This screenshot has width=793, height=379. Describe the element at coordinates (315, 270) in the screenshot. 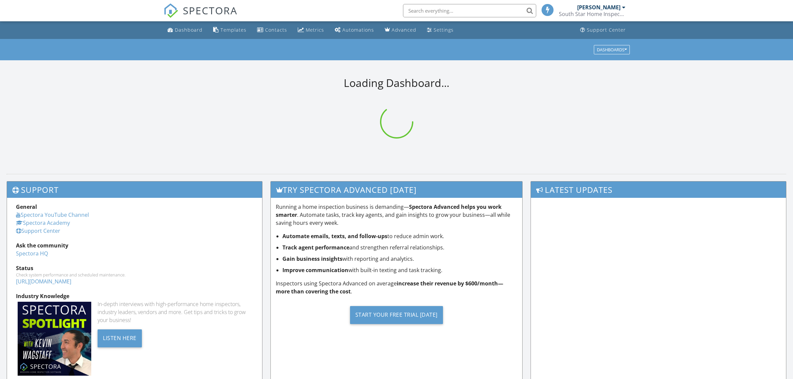

I see `strong: Improve communication` at that location.